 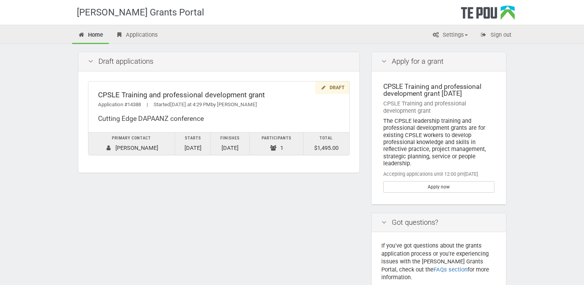 What do you see at coordinates (277, 138) in the screenshot?
I see `div: Participants` at bounding box center [277, 138].